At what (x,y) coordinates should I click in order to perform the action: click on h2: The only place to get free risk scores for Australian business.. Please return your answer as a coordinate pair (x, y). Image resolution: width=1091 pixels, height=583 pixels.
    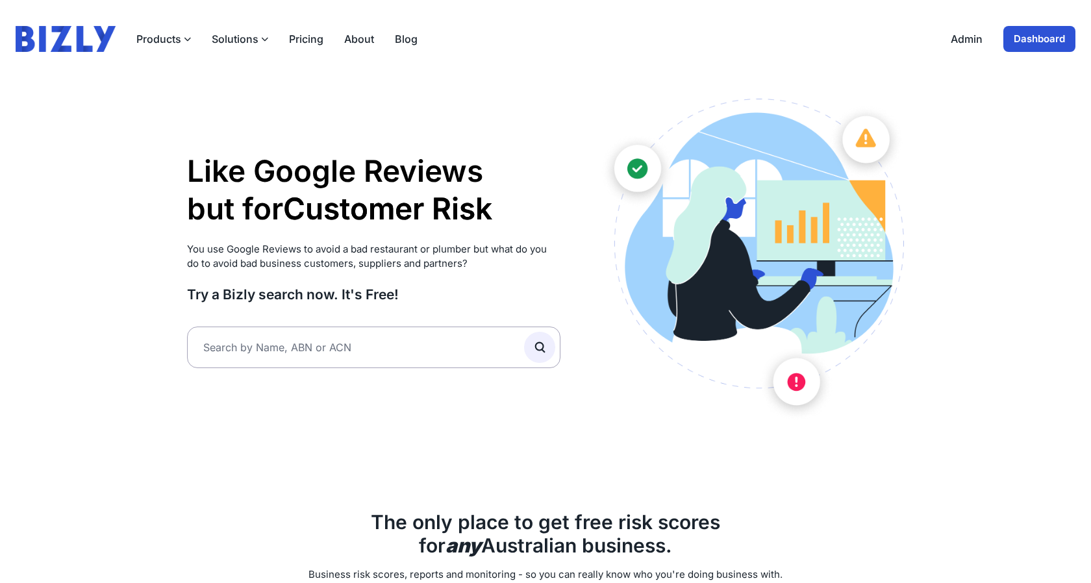
    Looking at the image, I should click on (546, 534).